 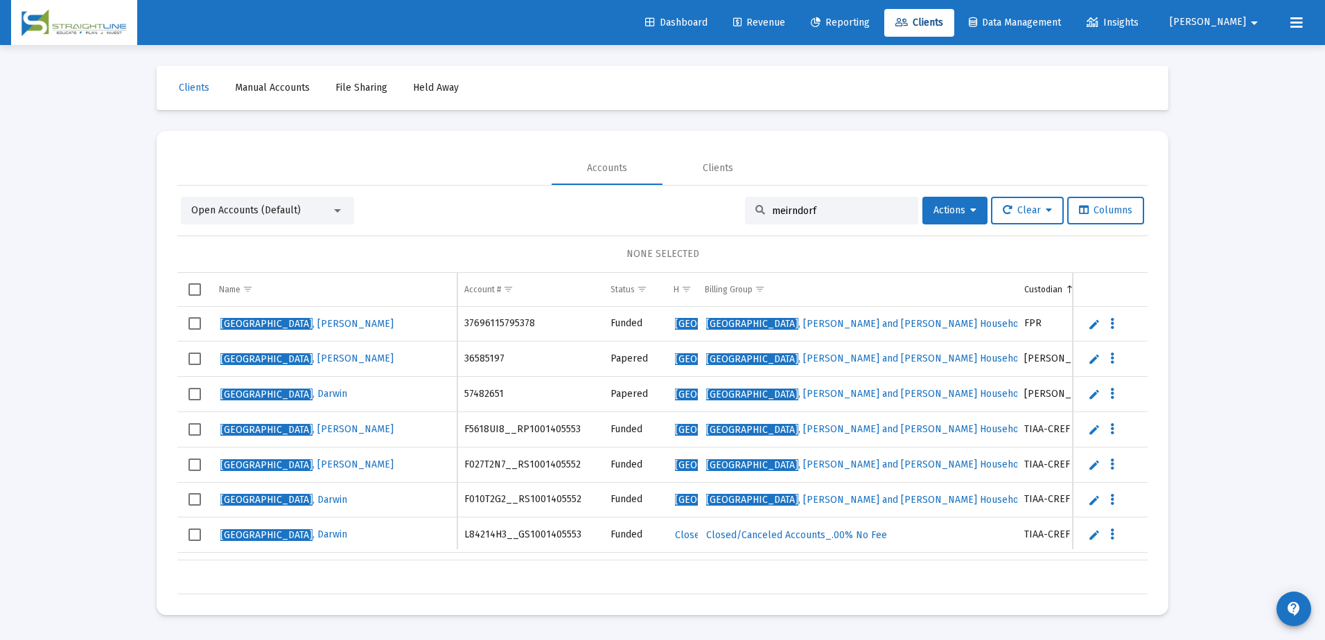 I want to click on span: Show filter options for column 'Name', so click(x=247, y=289).